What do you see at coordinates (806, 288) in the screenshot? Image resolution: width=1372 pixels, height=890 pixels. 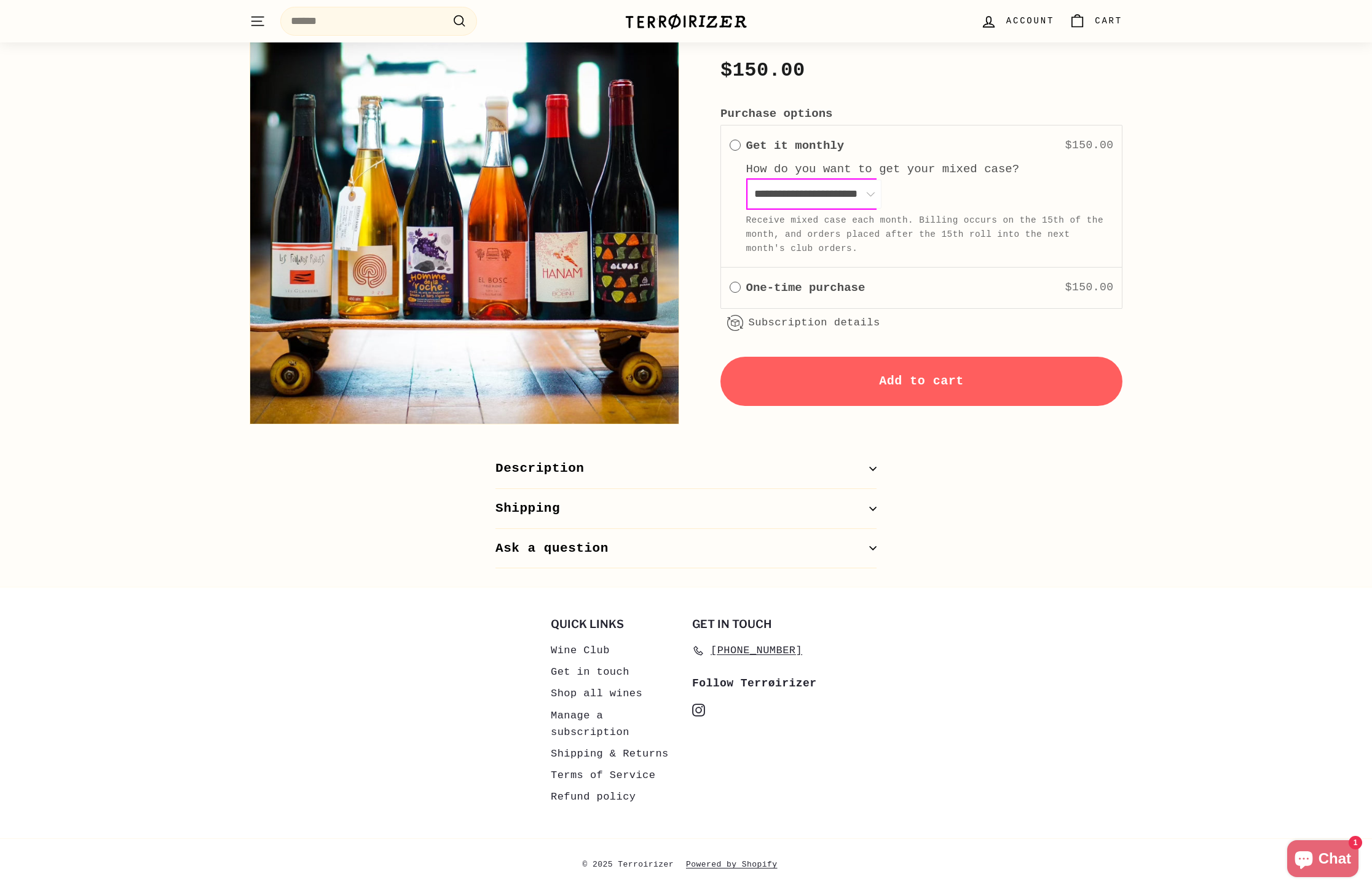 I see `label: One-time purchase` at bounding box center [806, 288].